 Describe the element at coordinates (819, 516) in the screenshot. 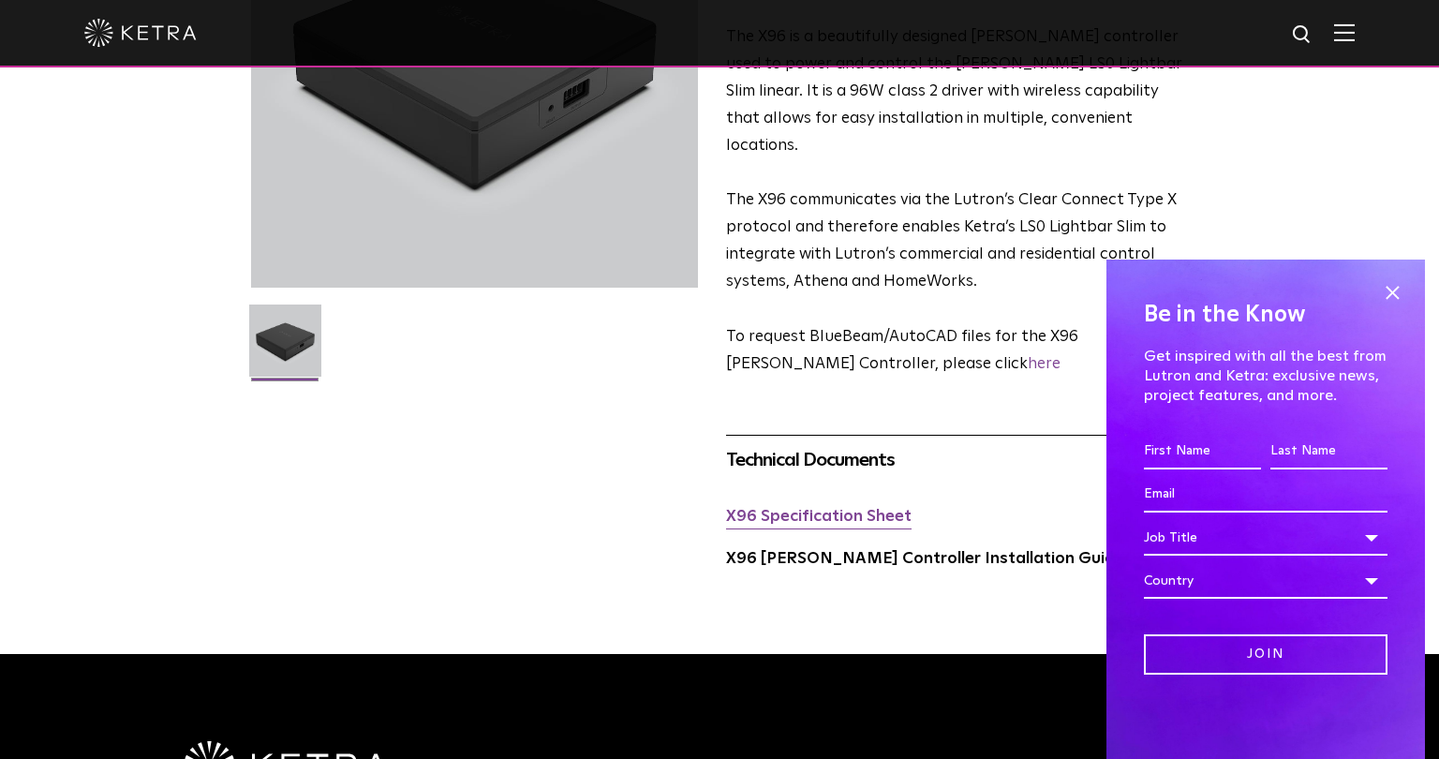

I see `a: X96 Specification Sheet` at that location.